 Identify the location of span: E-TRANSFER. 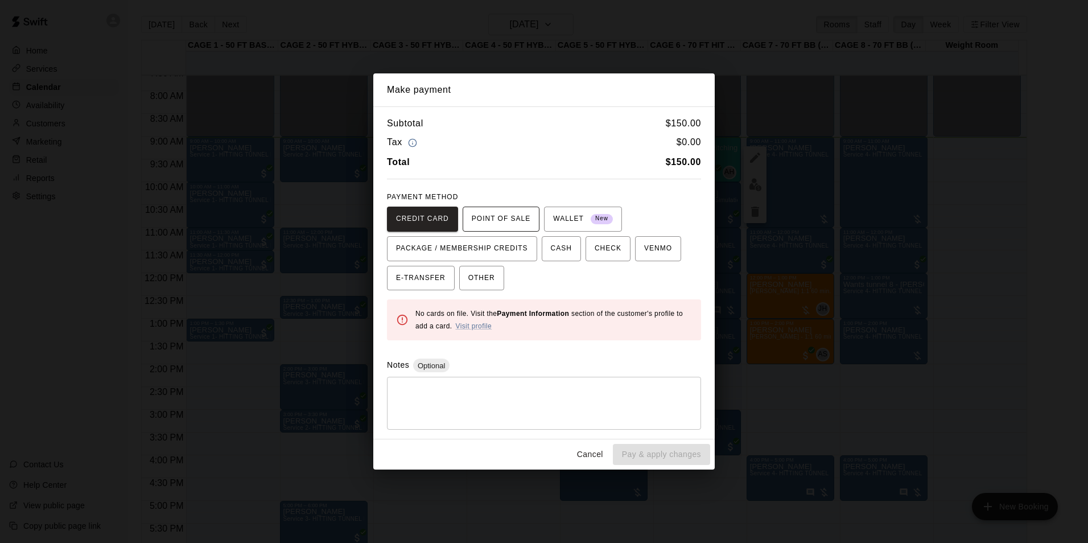
(421, 278).